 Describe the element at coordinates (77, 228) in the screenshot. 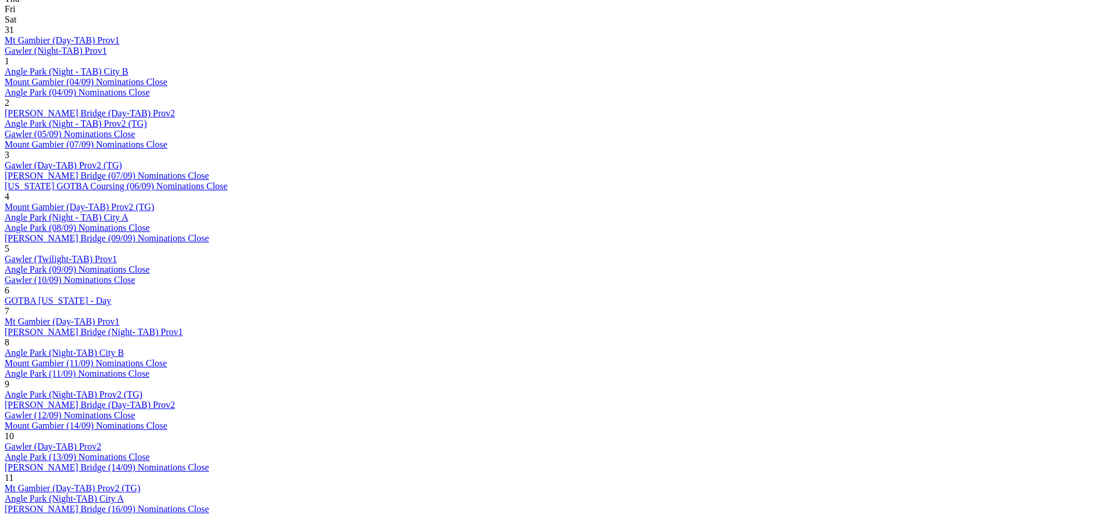

I see `a: Angle Park (08/09) Nominations Close` at that location.